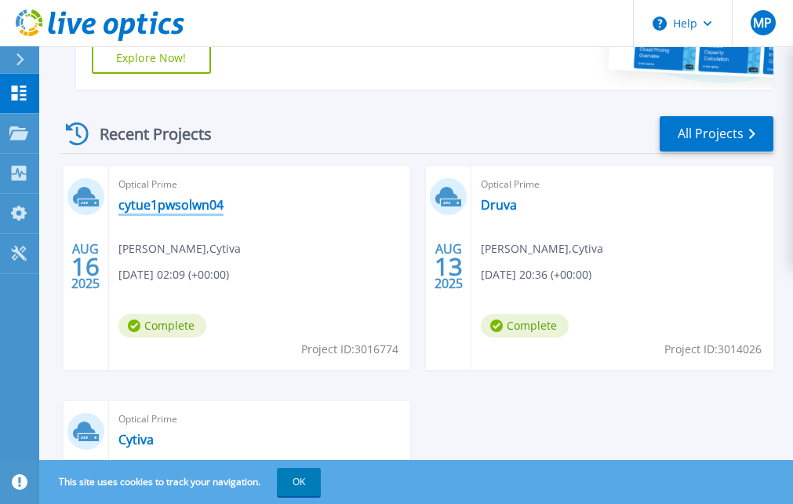 The image size is (793, 504). Describe the element at coordinates (350, 349) in the screenshot. I see `span: Project ID: 3016774` at that location.